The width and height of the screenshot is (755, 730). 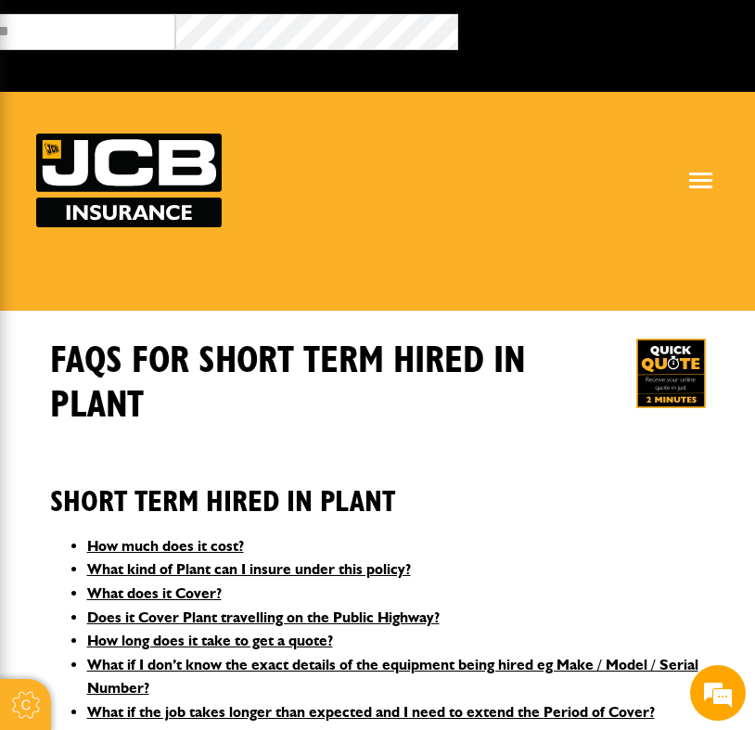 I want to click on button: Broker Login, so click(x=599, y=28).